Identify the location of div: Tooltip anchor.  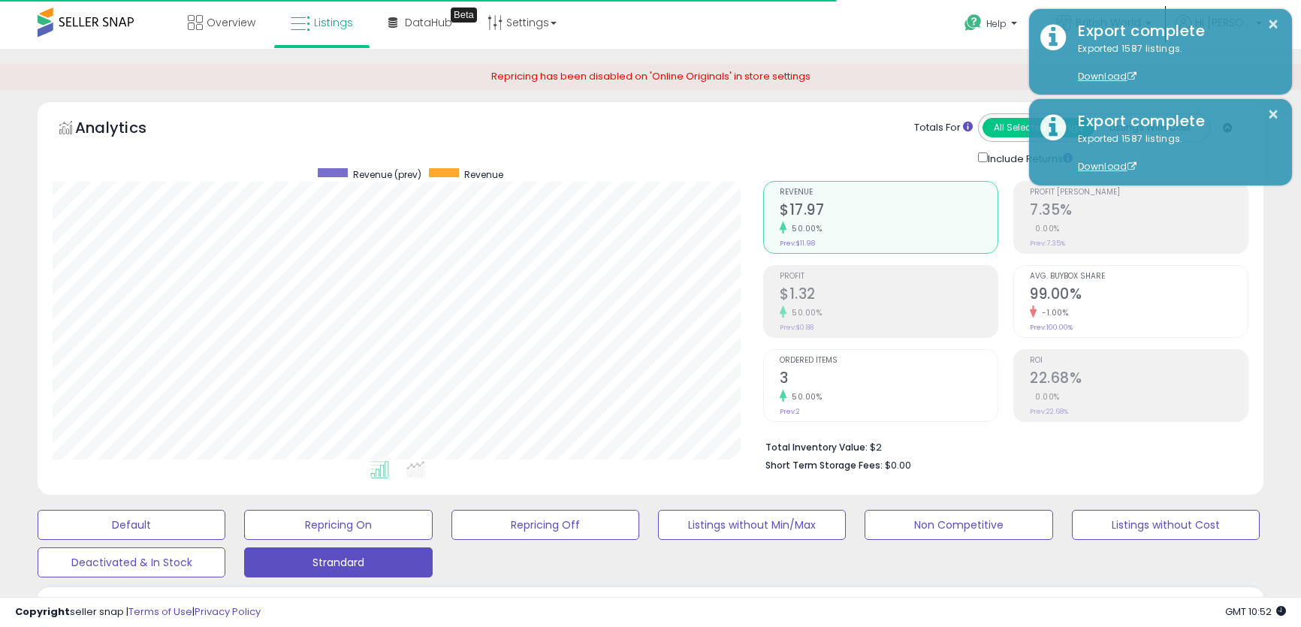
(464, 15).